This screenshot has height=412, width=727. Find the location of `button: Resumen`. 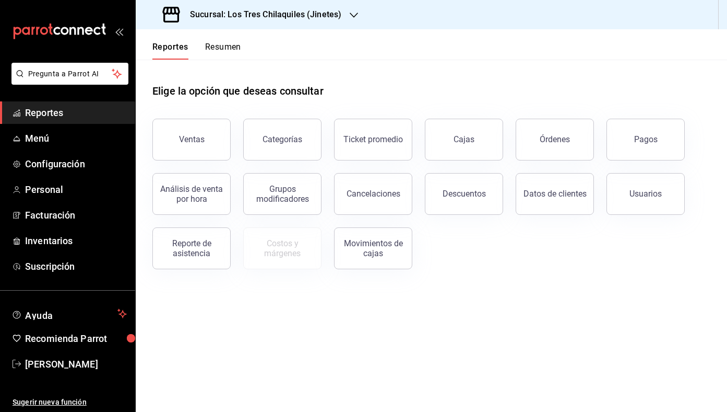

button: Resumen is located at coordinates (223, 51).